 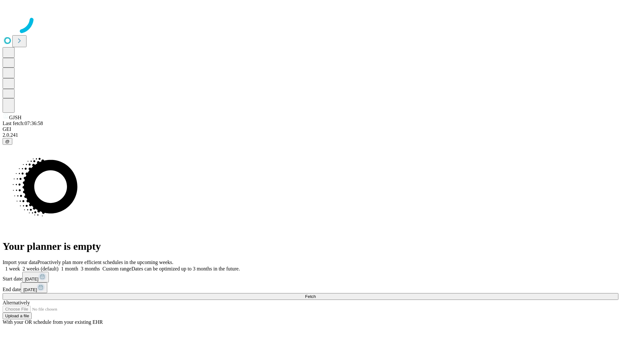 I want to click on span: Last fetch: 07:36:58, so click(x=23, y=123).